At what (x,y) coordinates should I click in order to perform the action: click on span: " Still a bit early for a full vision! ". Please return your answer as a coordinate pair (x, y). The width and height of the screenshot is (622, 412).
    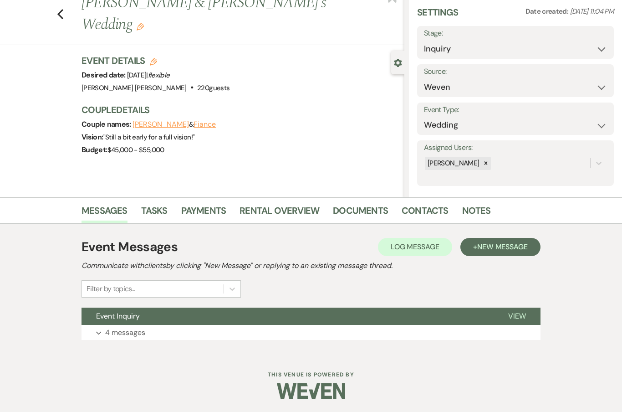
    Looking at the image, I should click on (149, 137).